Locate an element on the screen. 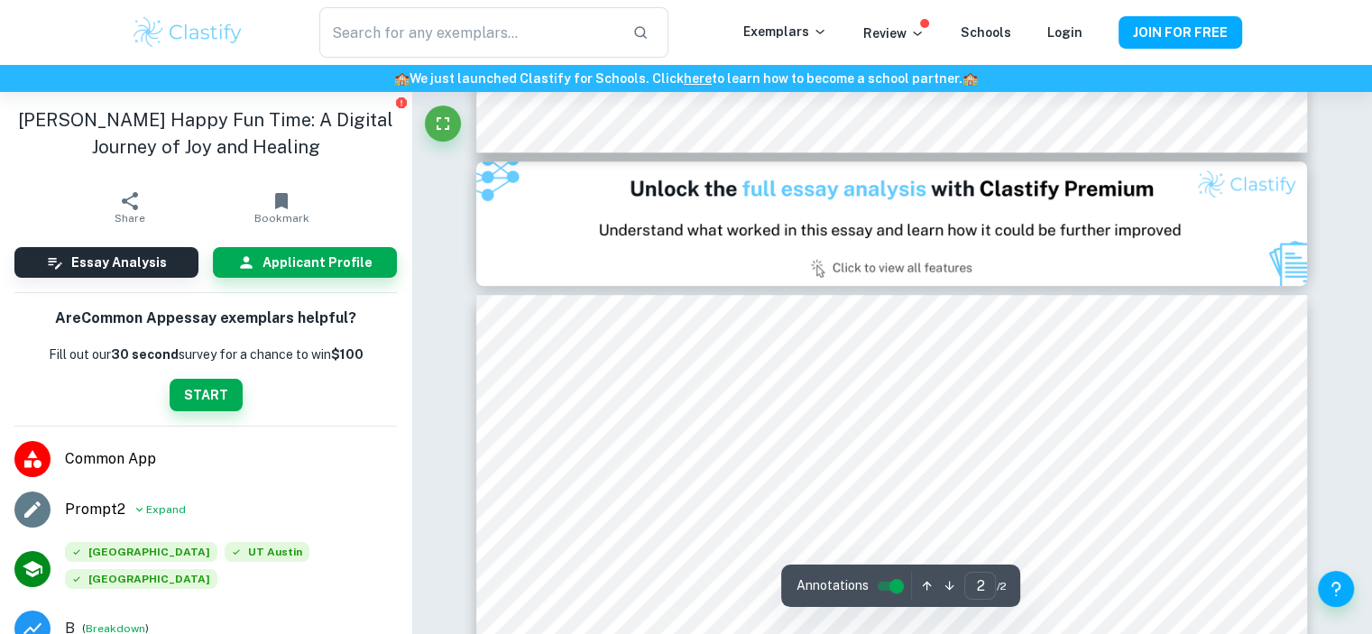 Image resolution: width=1372 pixels, height=634 pixels. button: Help and Feedback is located at coordinates (1335, 589).